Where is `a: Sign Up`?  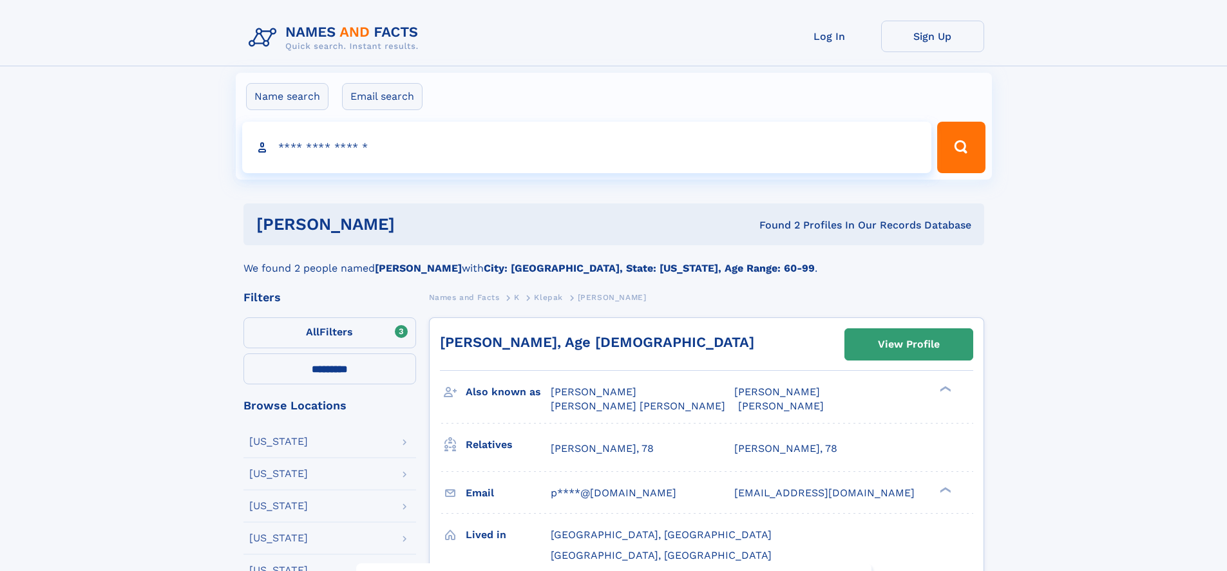 a: Sign Up is located at coordinates (932, 36).